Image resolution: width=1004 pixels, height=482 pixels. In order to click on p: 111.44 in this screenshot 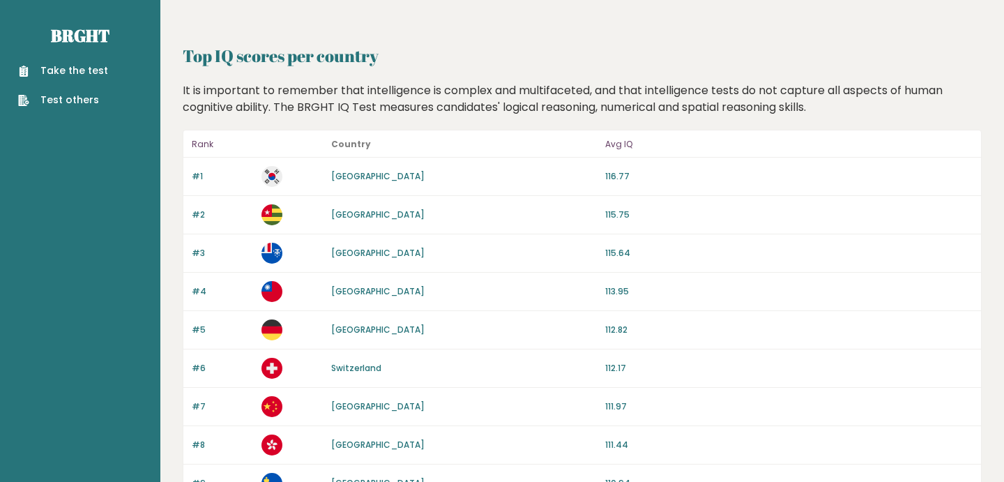, I will do `click(789, 445)`.